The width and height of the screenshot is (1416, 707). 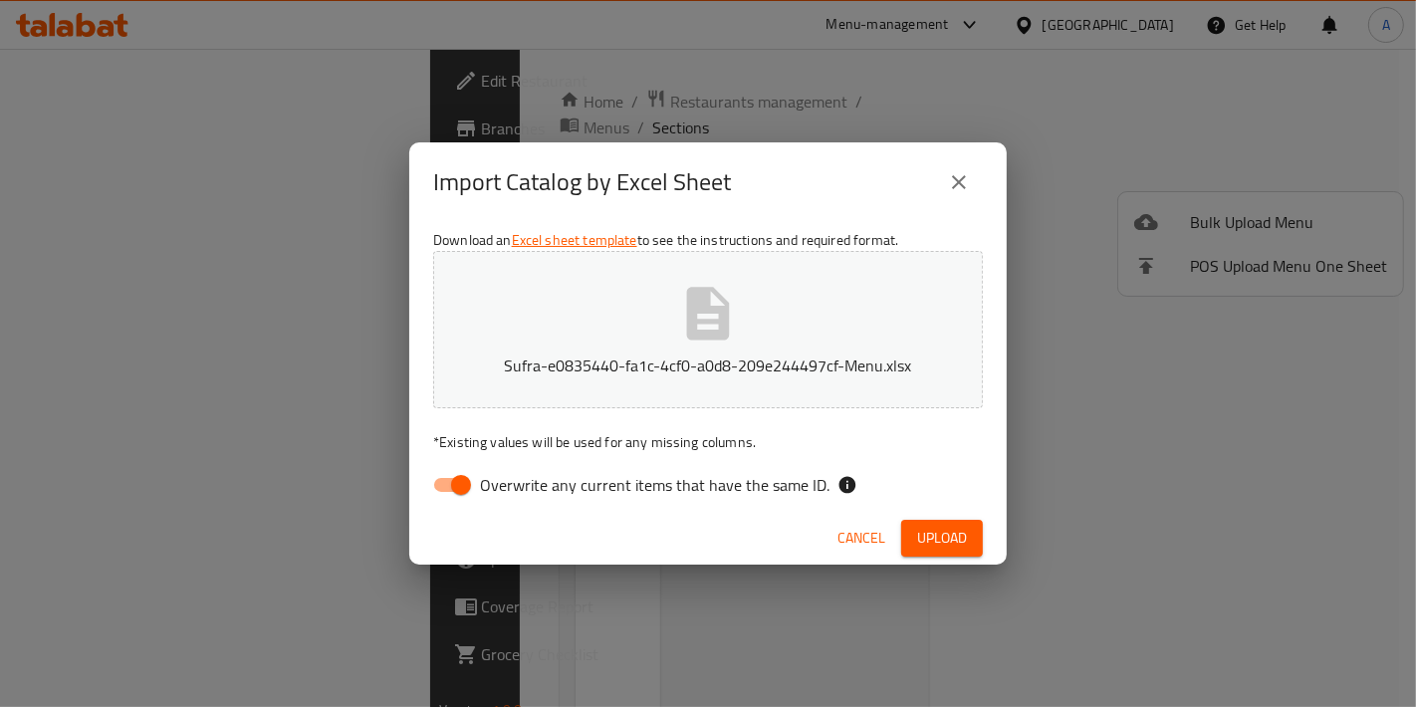 I want to click on span: Upload, so click(x=942, y=538).